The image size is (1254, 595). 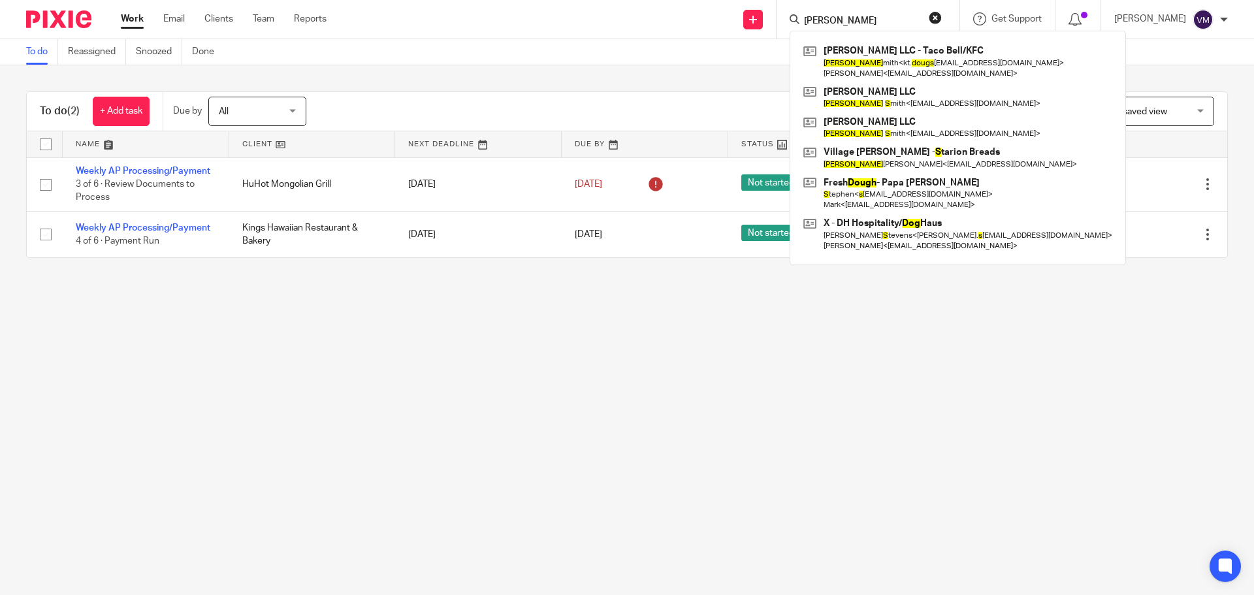 I want to click on span: 3 of 6 · Review Documents to Process, so click(x=135, y=191).